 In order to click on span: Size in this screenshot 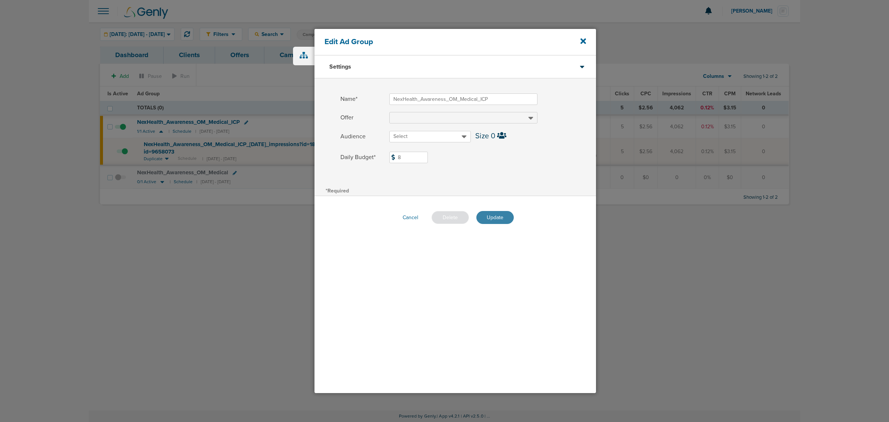, I will do `click(482, 136)`.